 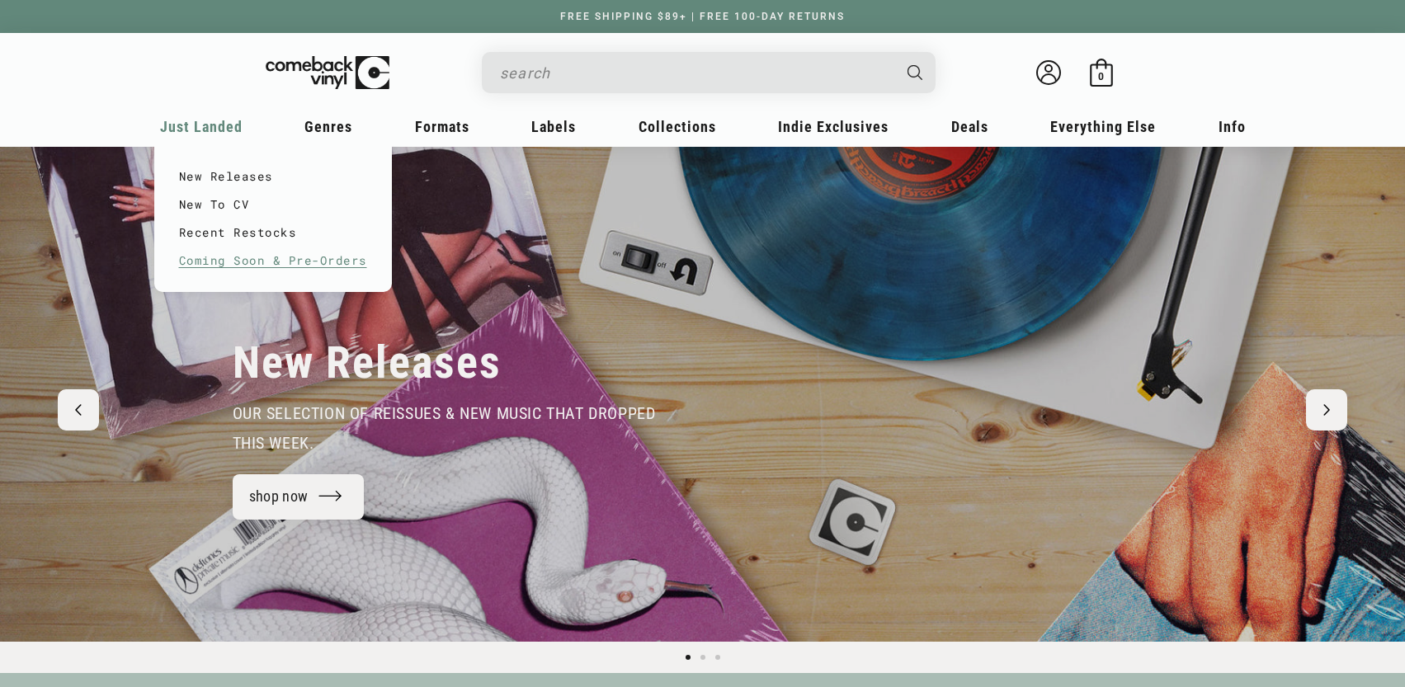 I want to click on a: New To CV, so click(x=273, y=205).